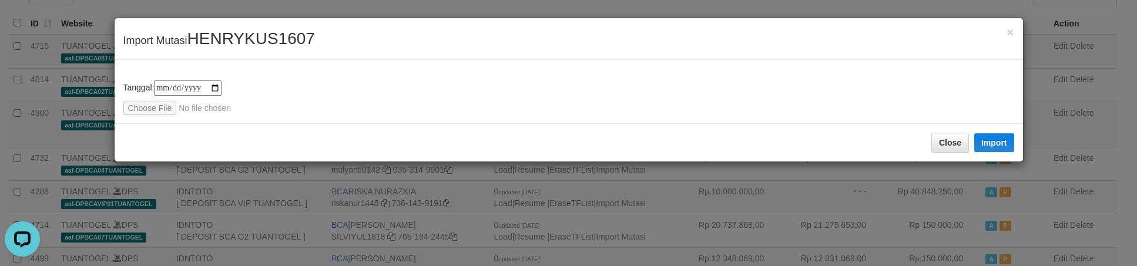 This screenshot has height=266, width=1137. Describe the element at coordinates (569, 98) in the screenshot. I see `div: Tanggal:` at that location.